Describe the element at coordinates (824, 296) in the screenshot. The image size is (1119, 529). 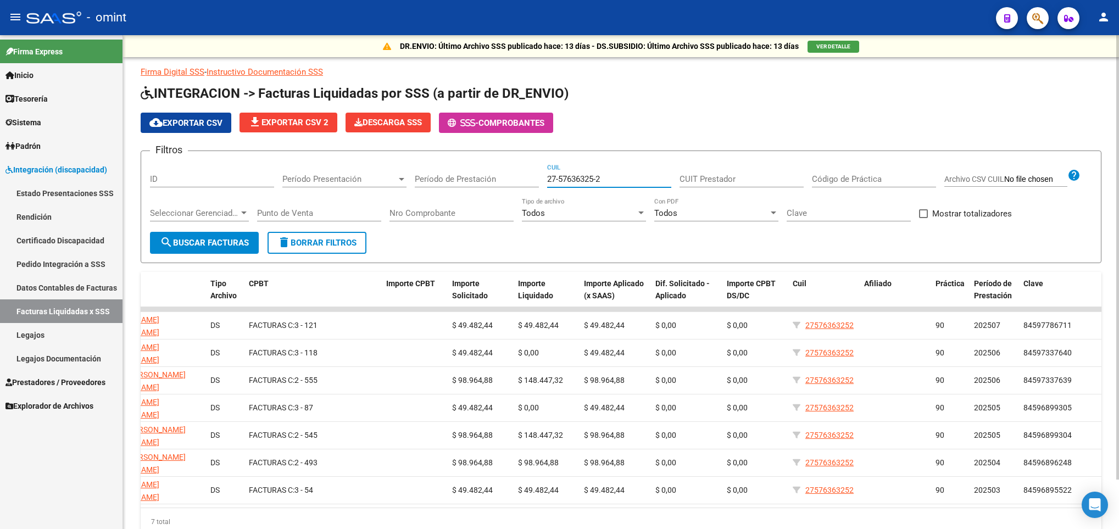
I see `datatable-header-cell: Cuil` at that location.